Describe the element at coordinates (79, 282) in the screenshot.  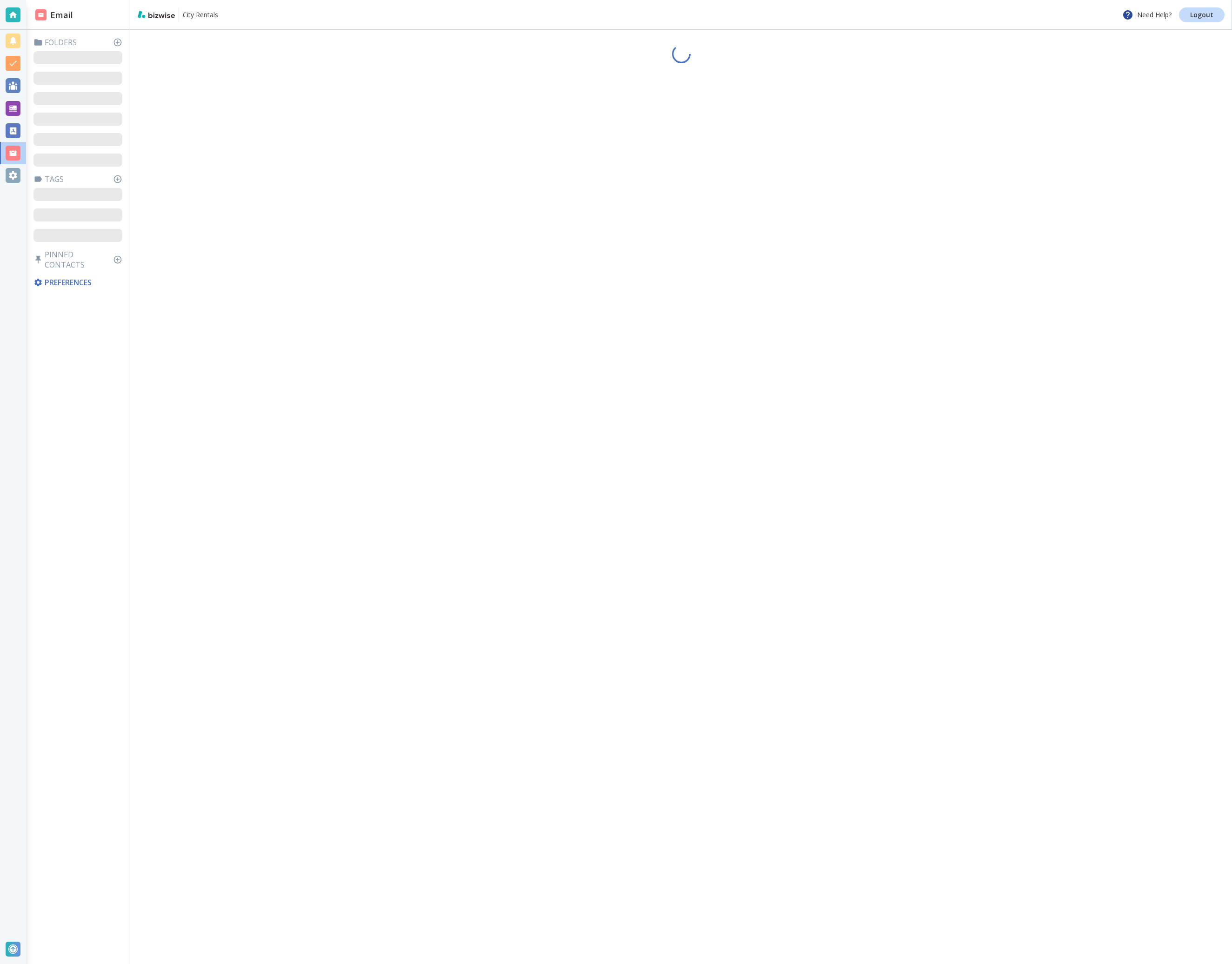
I see `p: Preferences` at that location.